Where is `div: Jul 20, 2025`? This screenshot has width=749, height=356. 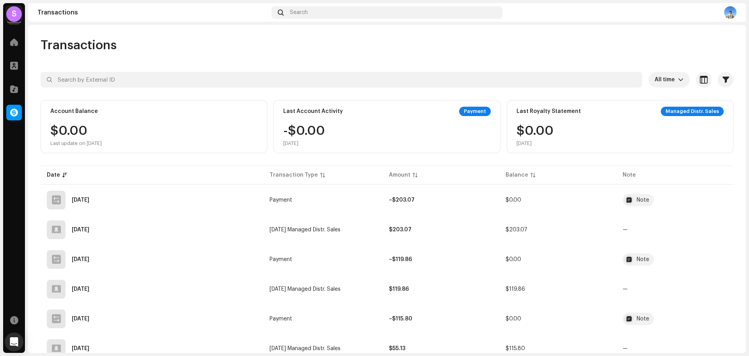 div: Jul 20, 2025 is located at coordinates (80, 319).